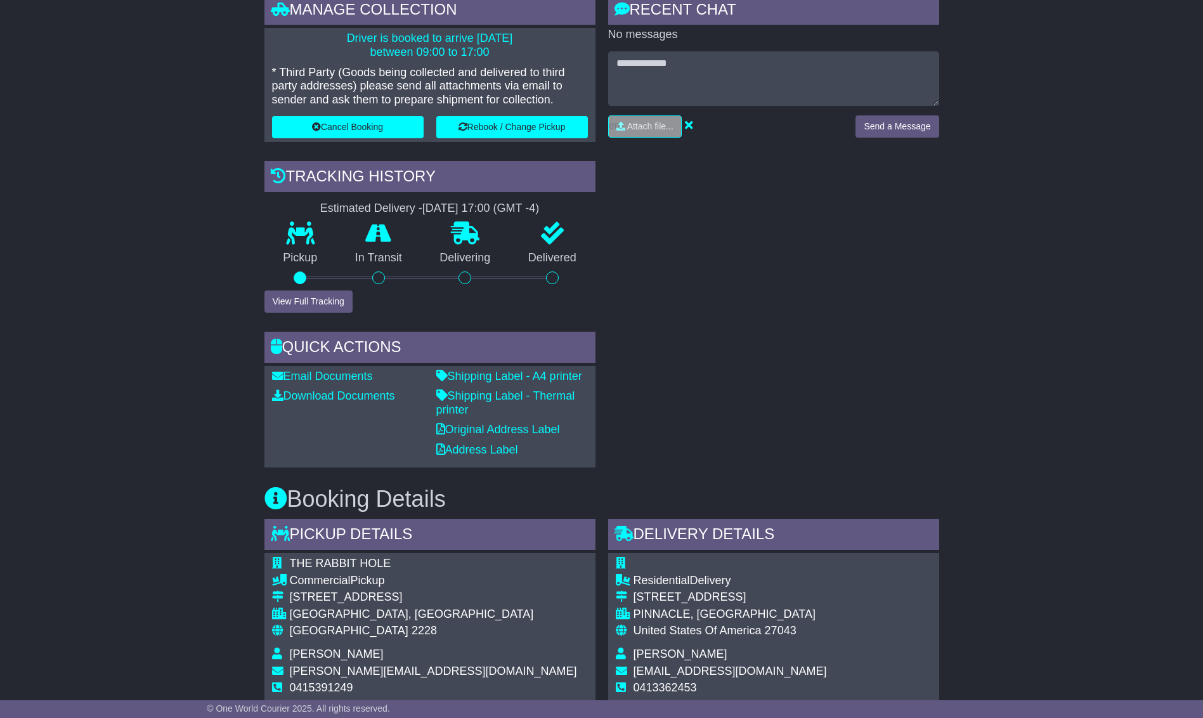 Image resolution: width=1203 pixels, height=718 pixels. What do you see at coordinates (430, 209) in the screenshot?
I see `div: Estimated Delivery -` at bounding box center [430, 209].